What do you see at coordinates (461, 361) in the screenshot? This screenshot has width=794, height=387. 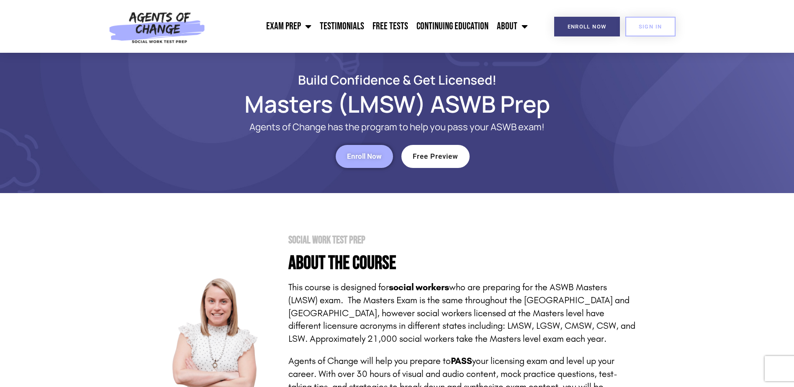 I see `strong: PASS` at bounding box center [461, 361].